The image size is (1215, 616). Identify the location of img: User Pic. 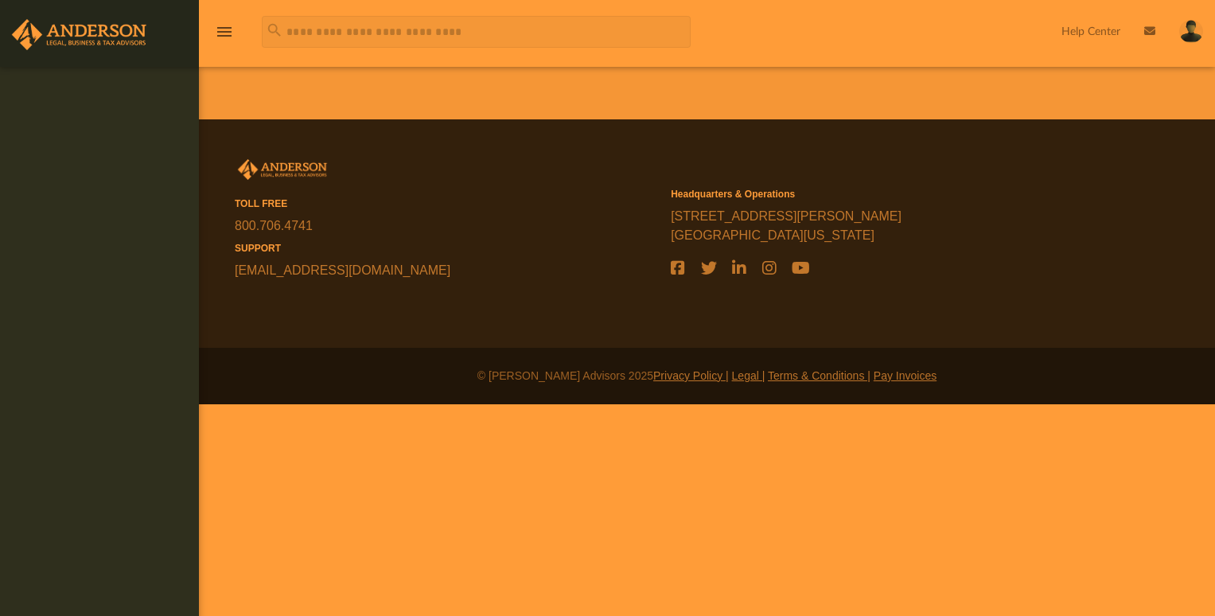
(1192, 31).